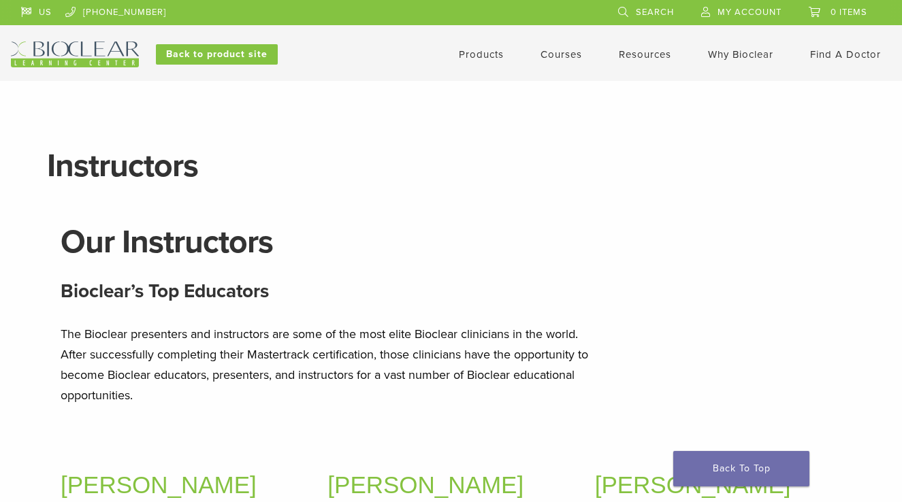 The image size is (902, 502). I want to click on a: Find A Doctor, so click(845, 54).